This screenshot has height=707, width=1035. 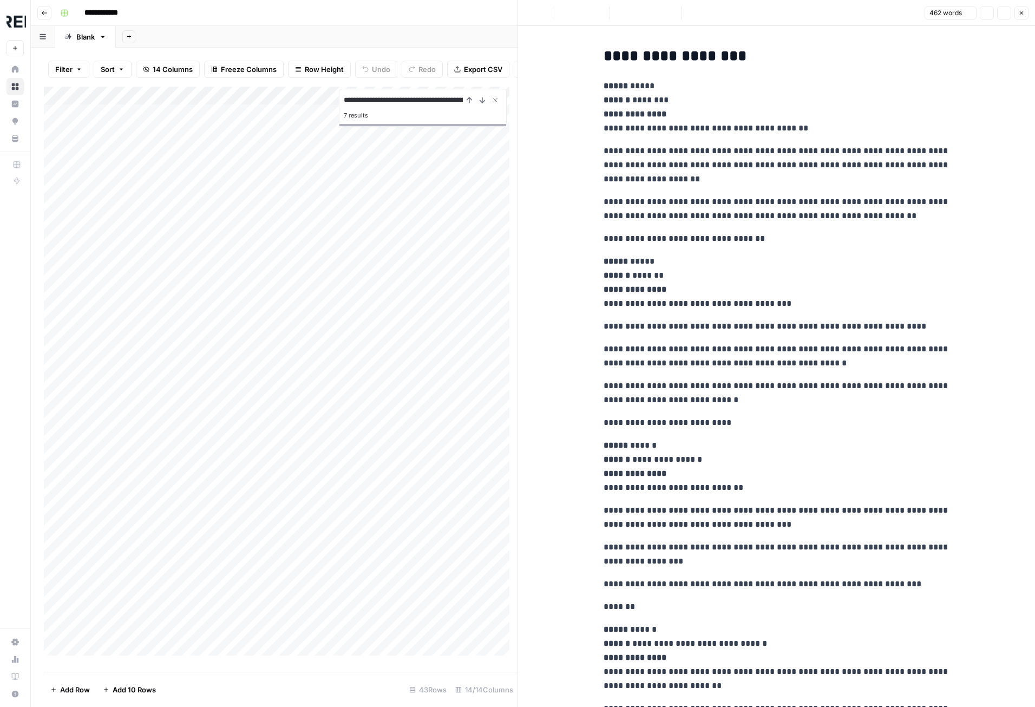 What do you see at coordinates (129, 690) in the screenshot?
I see `button: Add 10 Rows` at bounding box center [129, 690].